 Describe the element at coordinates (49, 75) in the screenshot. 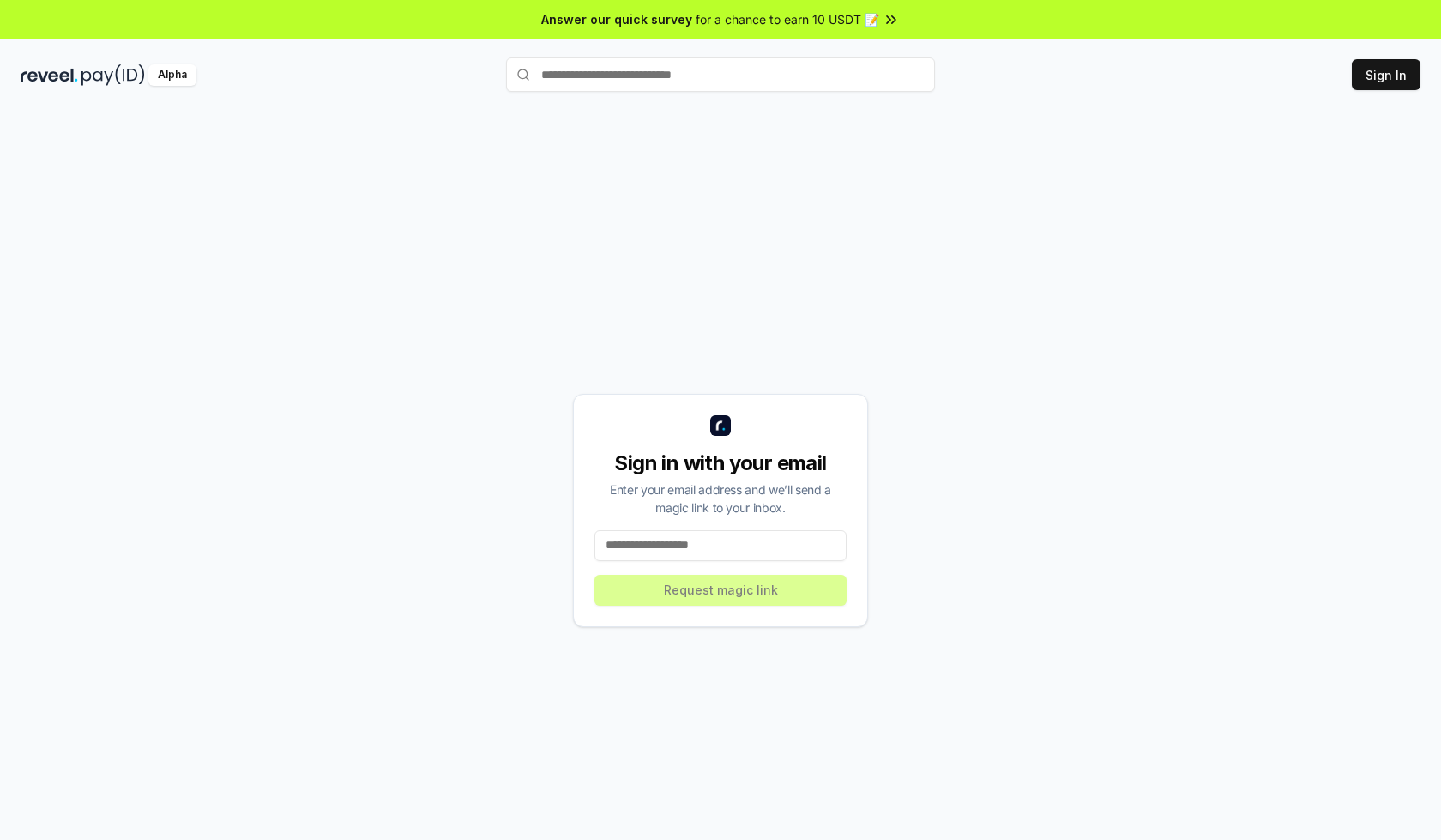

I see `img: reveel_dark` at that location.